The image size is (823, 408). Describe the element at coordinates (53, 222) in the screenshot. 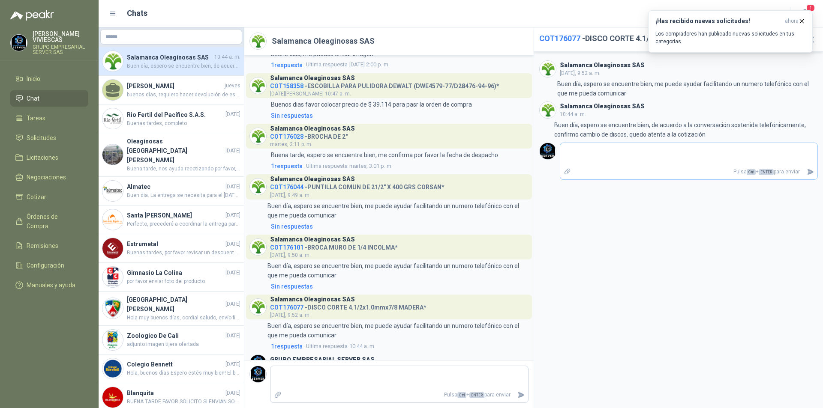

I see `span: Órdenes de Compra` at that location.